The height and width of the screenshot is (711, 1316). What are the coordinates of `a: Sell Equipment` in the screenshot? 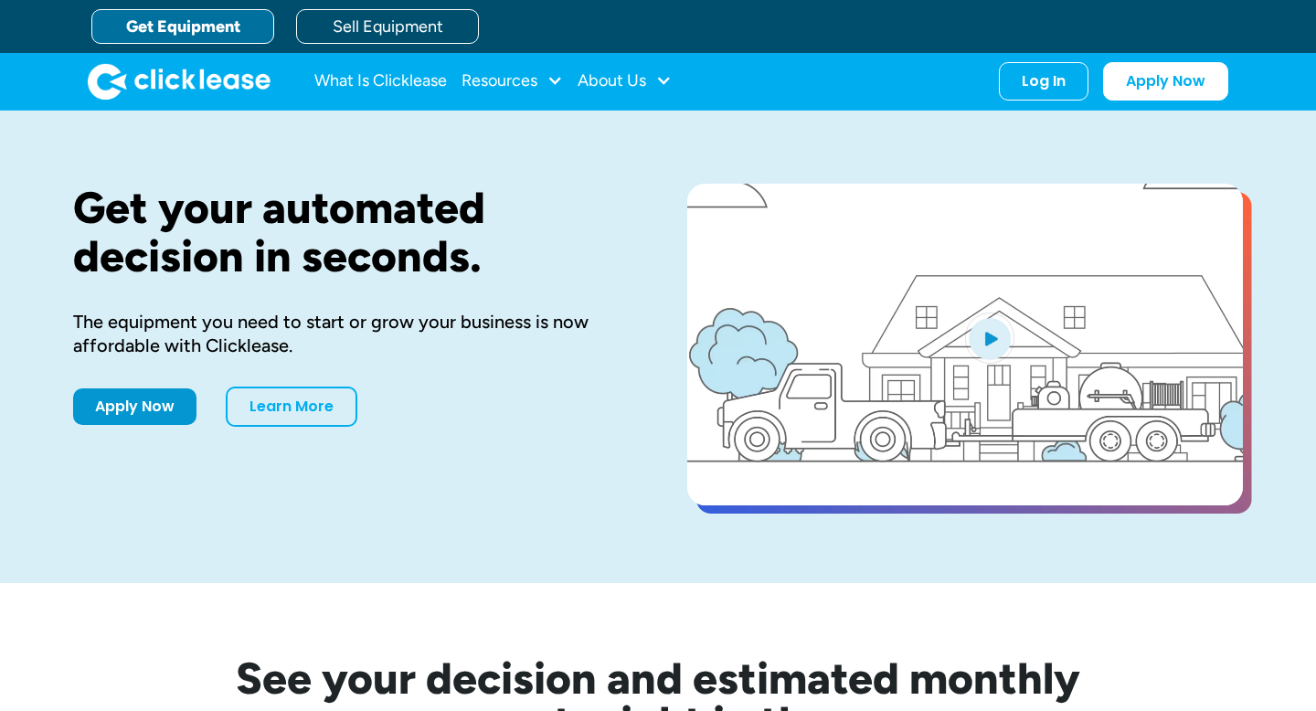 It's located at (387, 26).